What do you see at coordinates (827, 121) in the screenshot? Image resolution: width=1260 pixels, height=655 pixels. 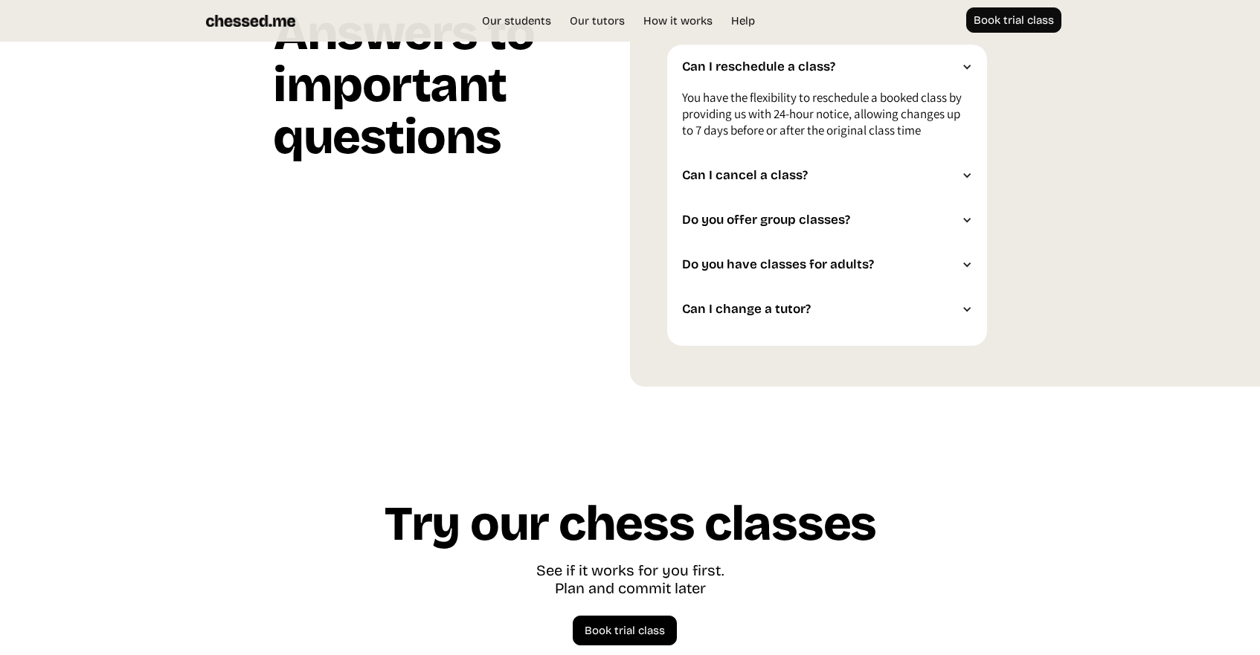 I see `nav: Can I reschedule a class?` at bounding box center [827, 121].